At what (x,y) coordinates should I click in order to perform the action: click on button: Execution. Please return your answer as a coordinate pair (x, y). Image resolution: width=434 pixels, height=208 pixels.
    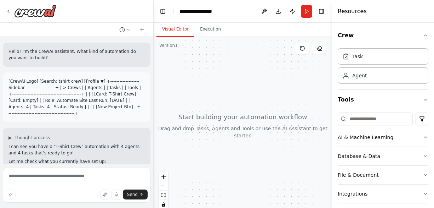
    Looking at the image, I should click on (210, 29).